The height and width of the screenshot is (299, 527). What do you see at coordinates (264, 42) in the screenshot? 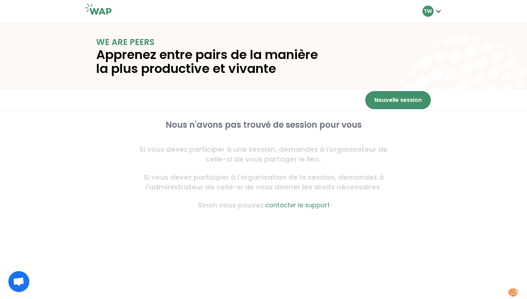
I see `h1: WE ARE PEERS` at bounding box center [264, 42].